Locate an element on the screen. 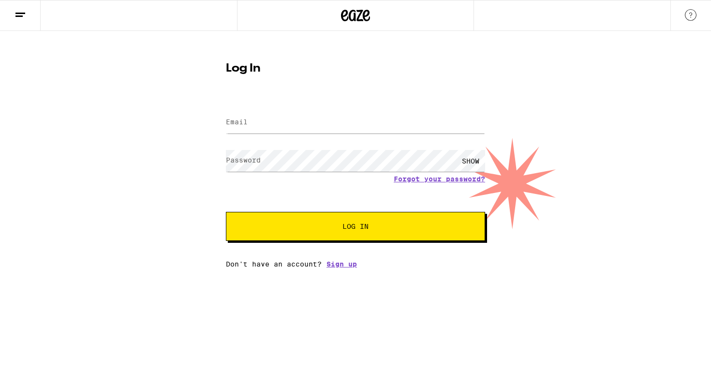 The image size is (711, 386). span: Hi. Need any help? is located at coordinates (38, 11).